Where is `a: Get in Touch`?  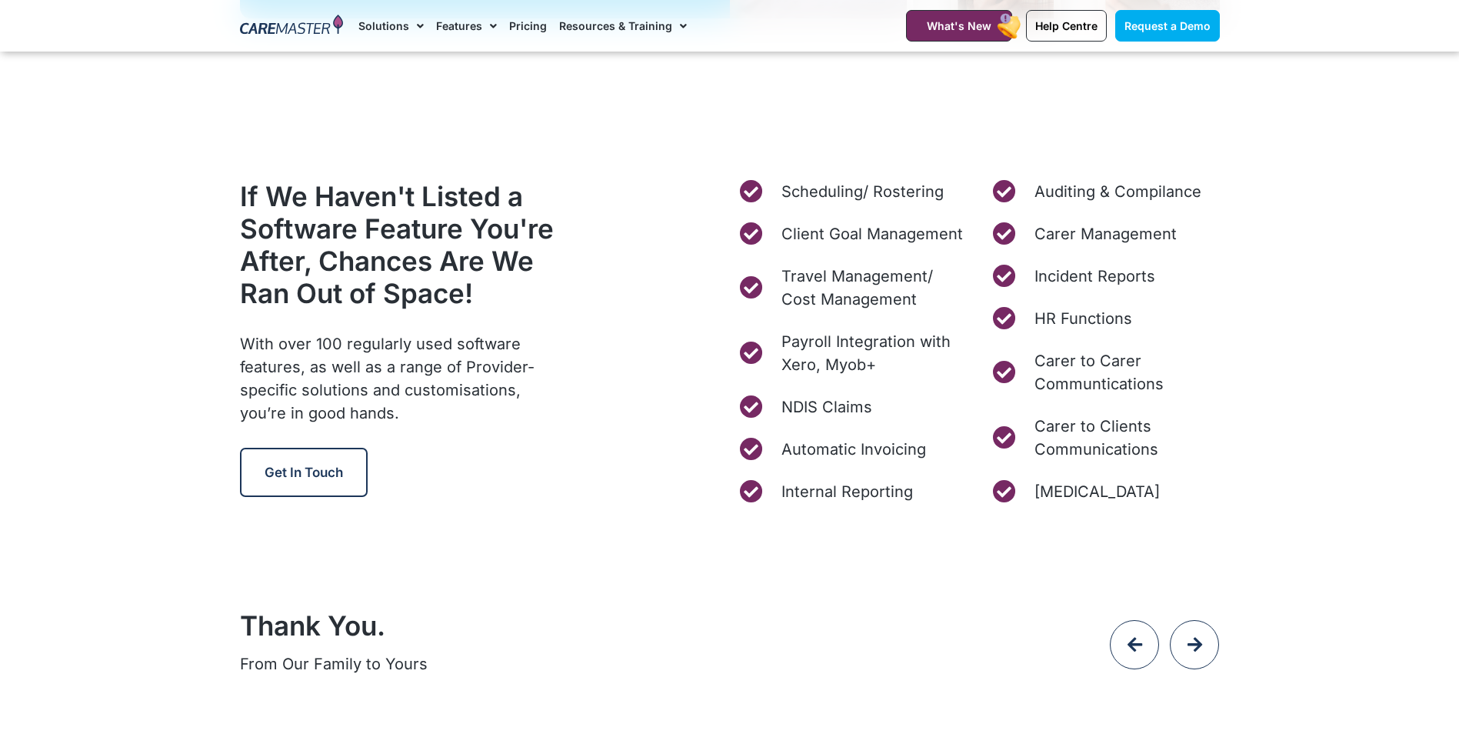
a: Get in Touch is located at coordinates (304, 472).